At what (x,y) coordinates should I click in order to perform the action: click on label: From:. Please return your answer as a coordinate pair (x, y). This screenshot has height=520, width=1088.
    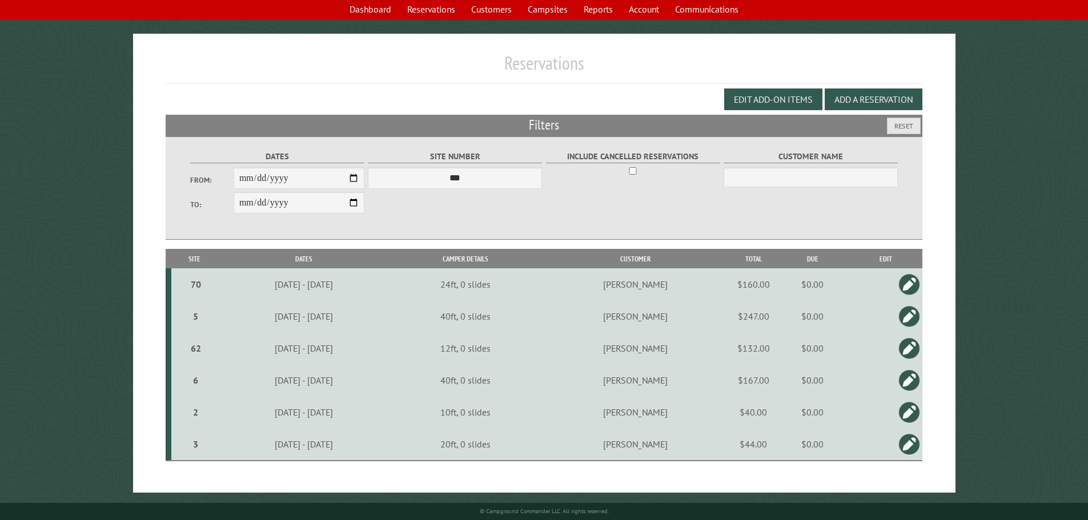
    Looking at the image, I should click on (212, 180).